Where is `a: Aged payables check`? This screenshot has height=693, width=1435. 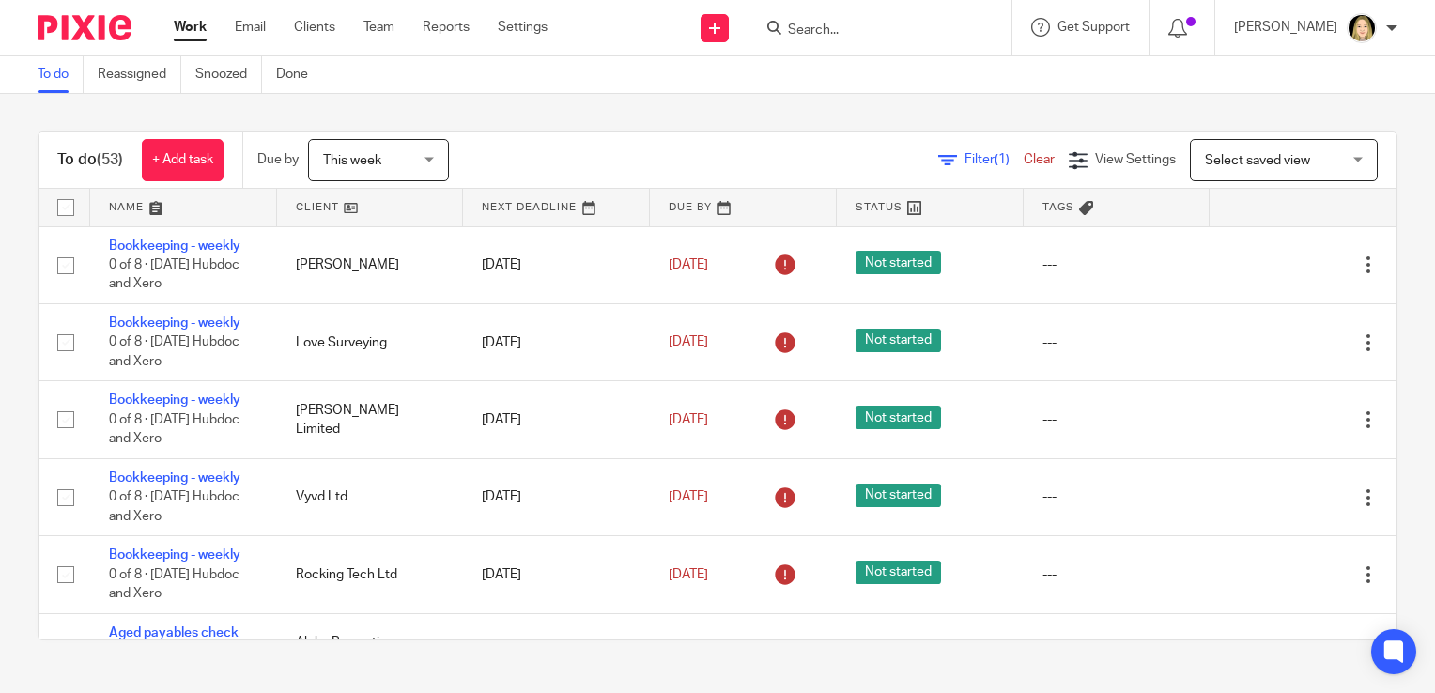 a: Aged payables check is located at coordinates (174, 633).